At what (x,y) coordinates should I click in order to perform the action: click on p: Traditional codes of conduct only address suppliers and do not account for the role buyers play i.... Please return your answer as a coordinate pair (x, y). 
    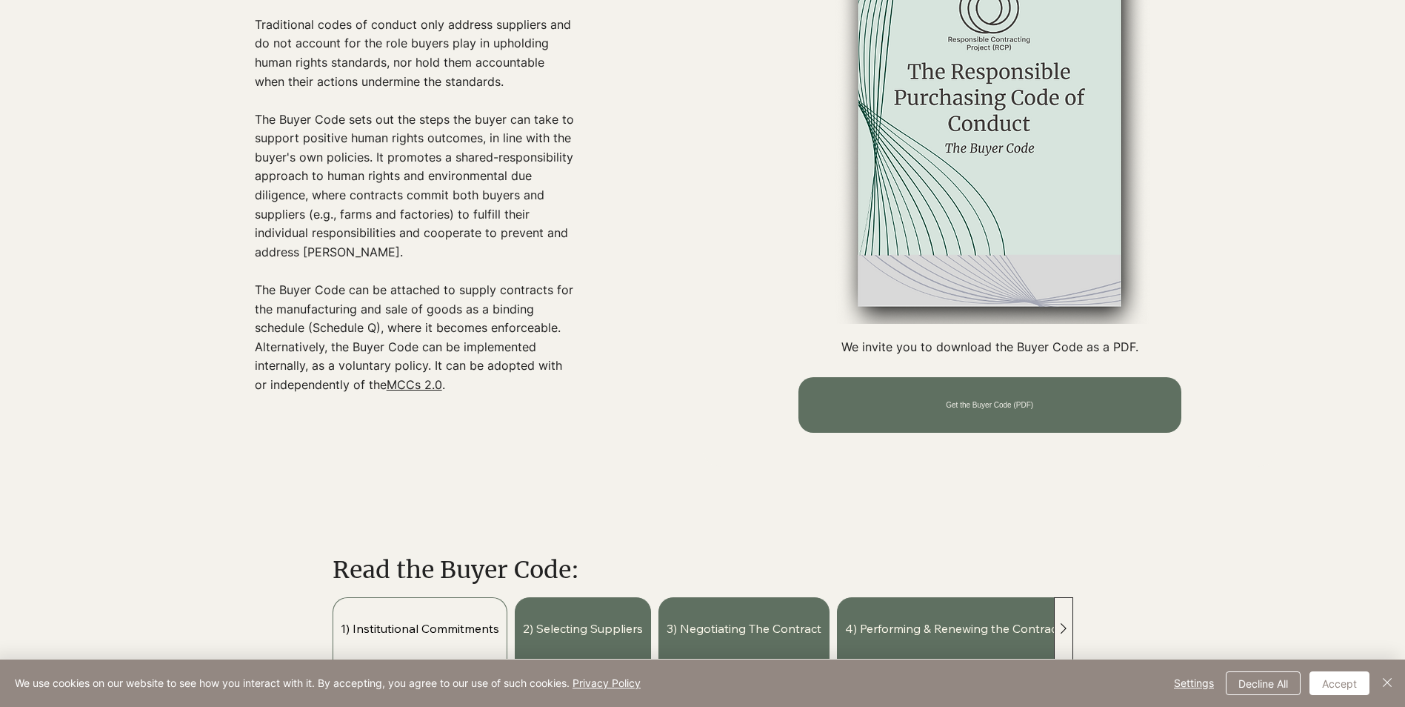
    Looking at the image, I should click on (415, 63).